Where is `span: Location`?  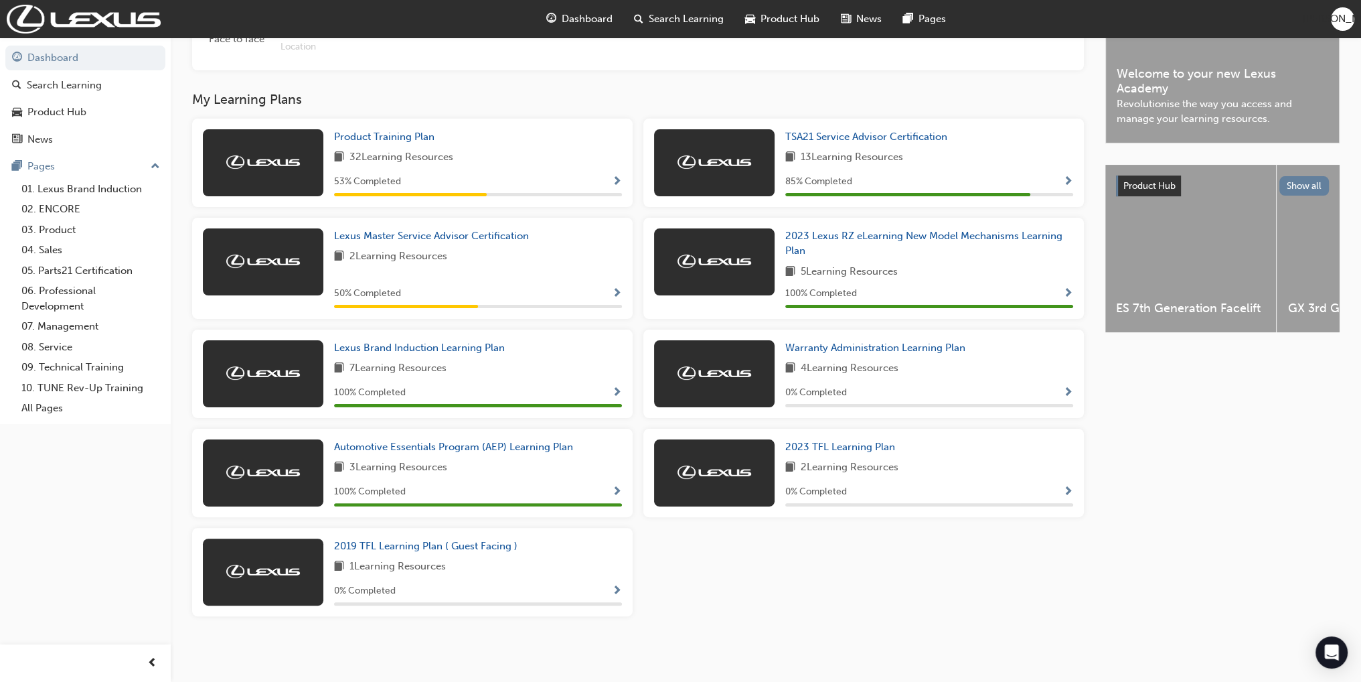
span: Location is located at coordinates (506, 47).